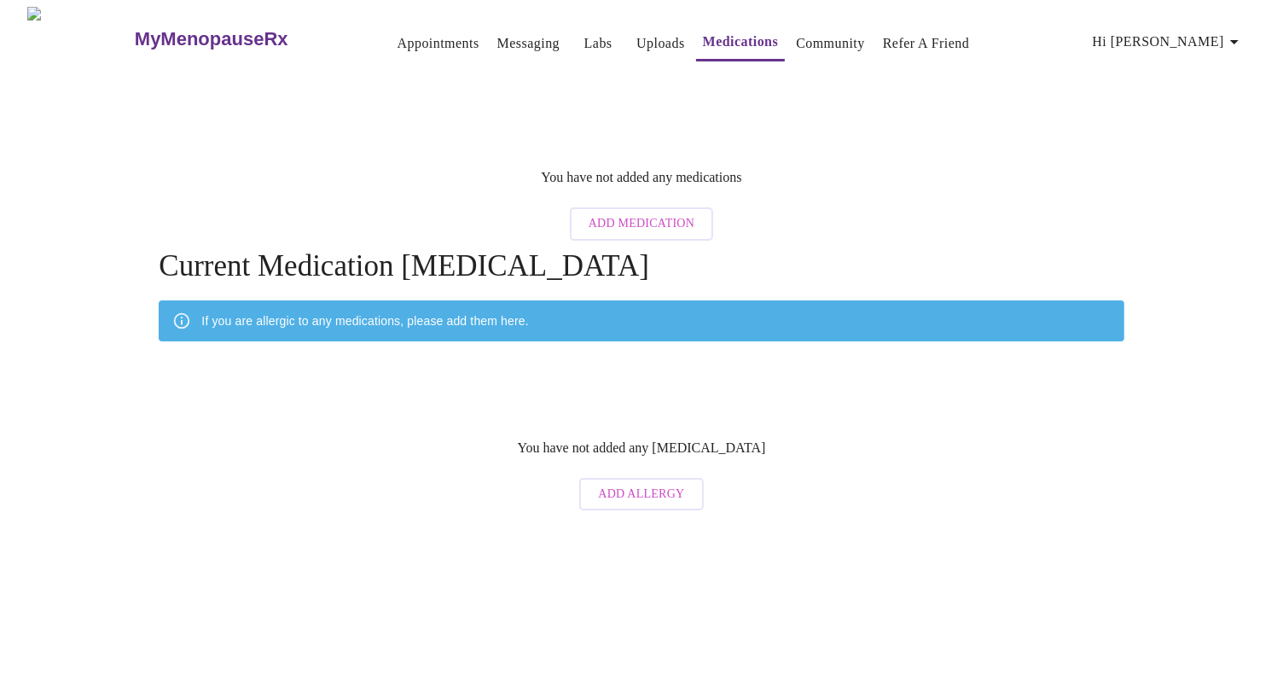  I want to click on button: Labs, so click(598, 44).